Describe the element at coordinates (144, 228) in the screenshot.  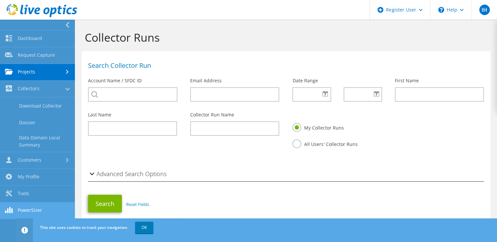
I see `a: OK` at that location.